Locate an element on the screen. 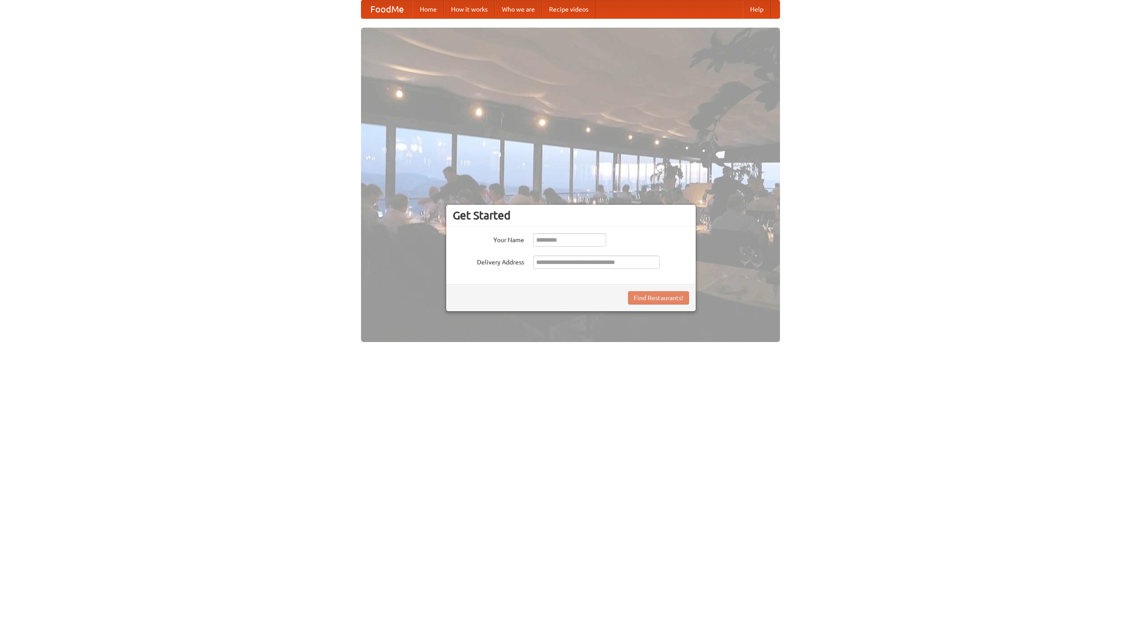 Image resolution: width=1141 pixels, height=631 pixels. label: Your Name is located at coordinates (488, 238).